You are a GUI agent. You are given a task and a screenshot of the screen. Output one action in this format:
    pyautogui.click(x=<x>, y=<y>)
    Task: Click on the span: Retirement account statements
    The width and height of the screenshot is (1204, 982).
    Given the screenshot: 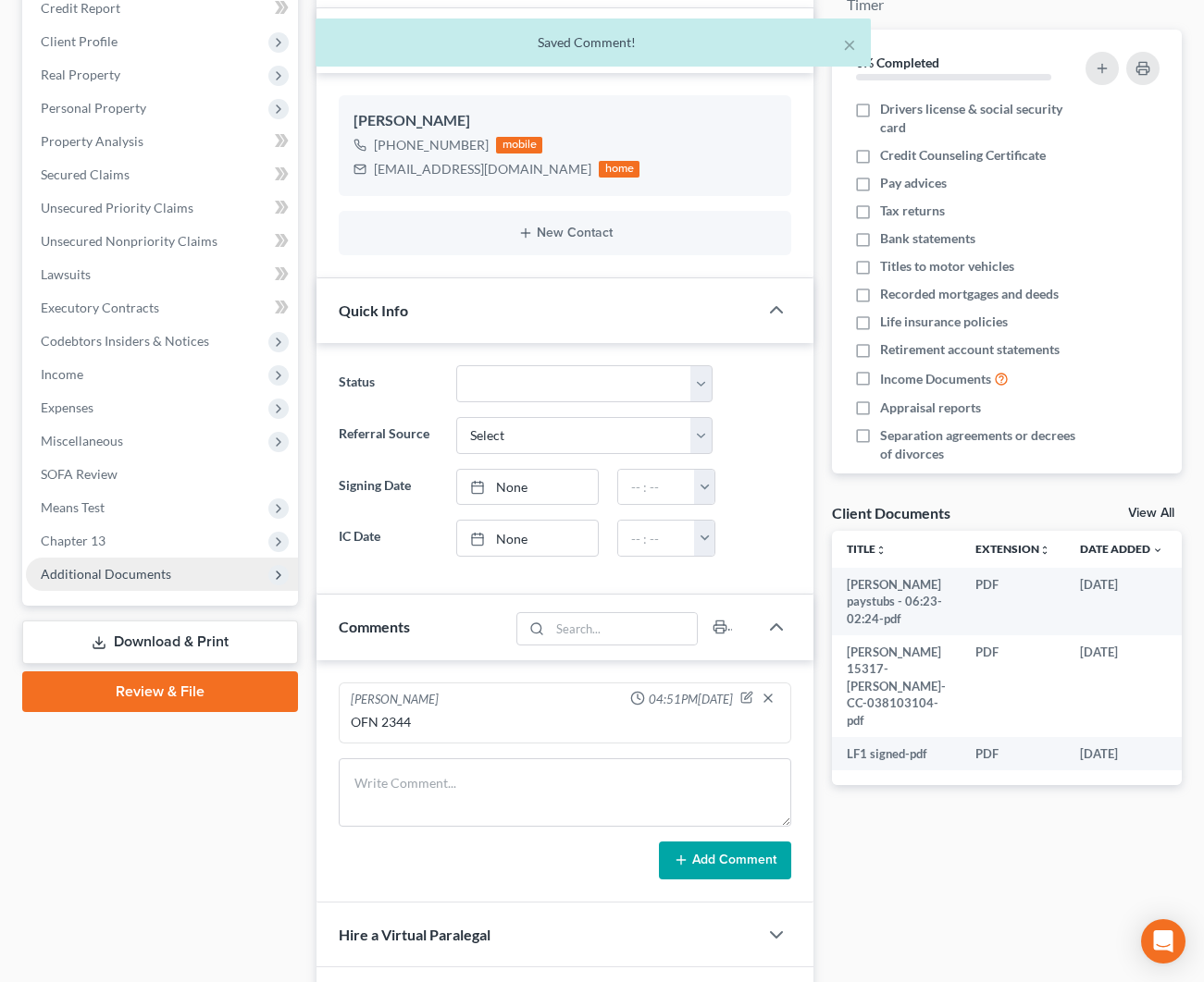 What is the action you would take?
    pyautogui.click(x=970, y=350)
    